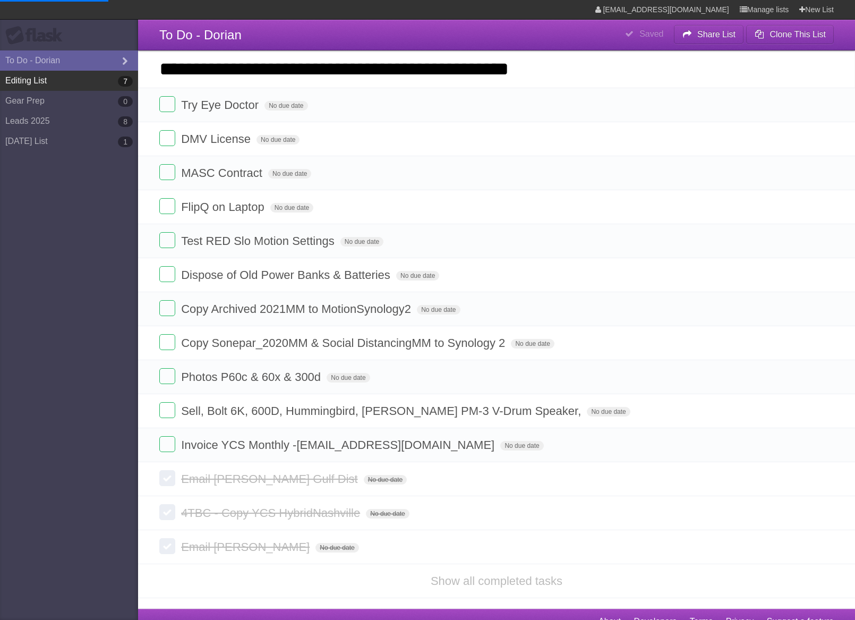 The width and height of the screenshot is (855, 620). Describe the element at coordinates (790, 35) in the screenshot. I see `button: Clone This List` at that location.